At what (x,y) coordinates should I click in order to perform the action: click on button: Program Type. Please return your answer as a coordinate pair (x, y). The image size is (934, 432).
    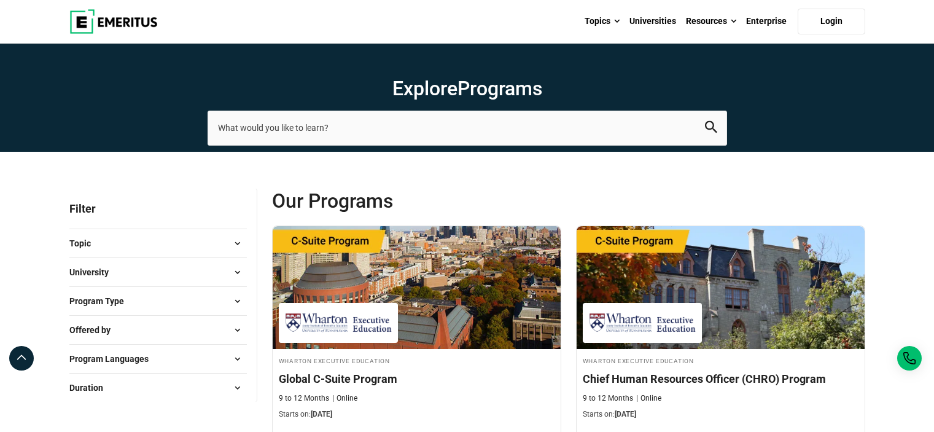
    Looking at the image, I should click on (158, 301).